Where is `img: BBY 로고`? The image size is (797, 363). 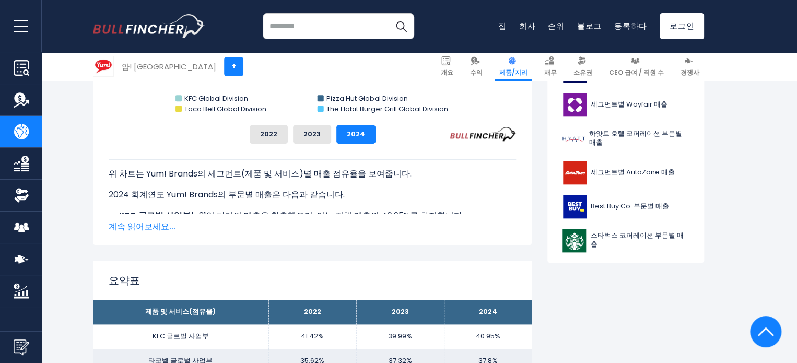
img: BBY 로고 is located at coordinates (575, 206).